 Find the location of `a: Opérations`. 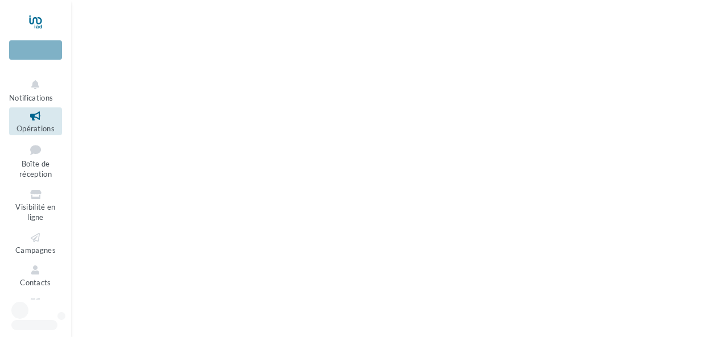

a: Opérations is located at coordinates (35, 121).